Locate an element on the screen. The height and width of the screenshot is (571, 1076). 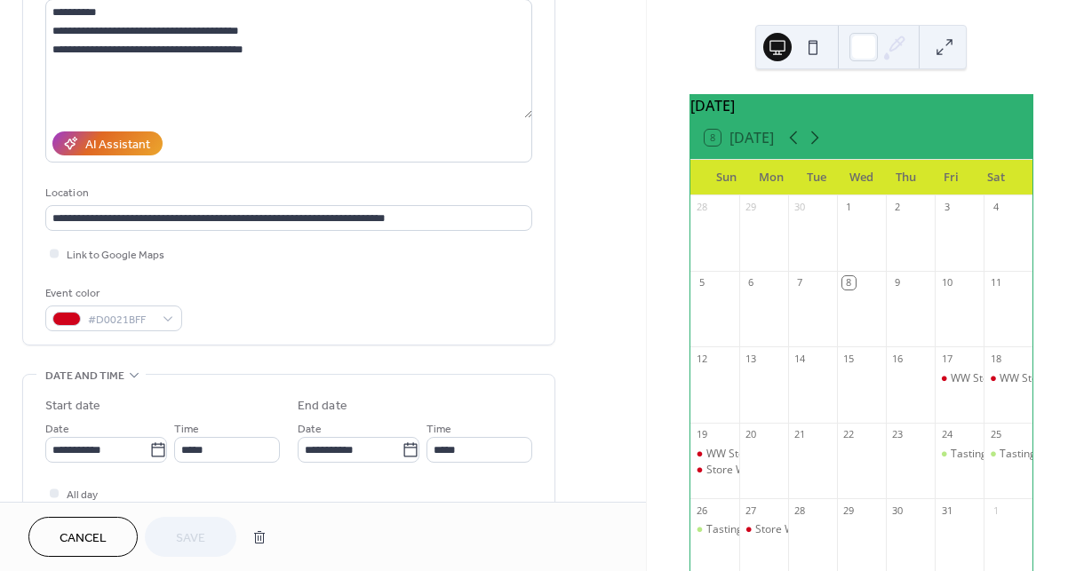
div: 12 is located at coordinates (702, 358).